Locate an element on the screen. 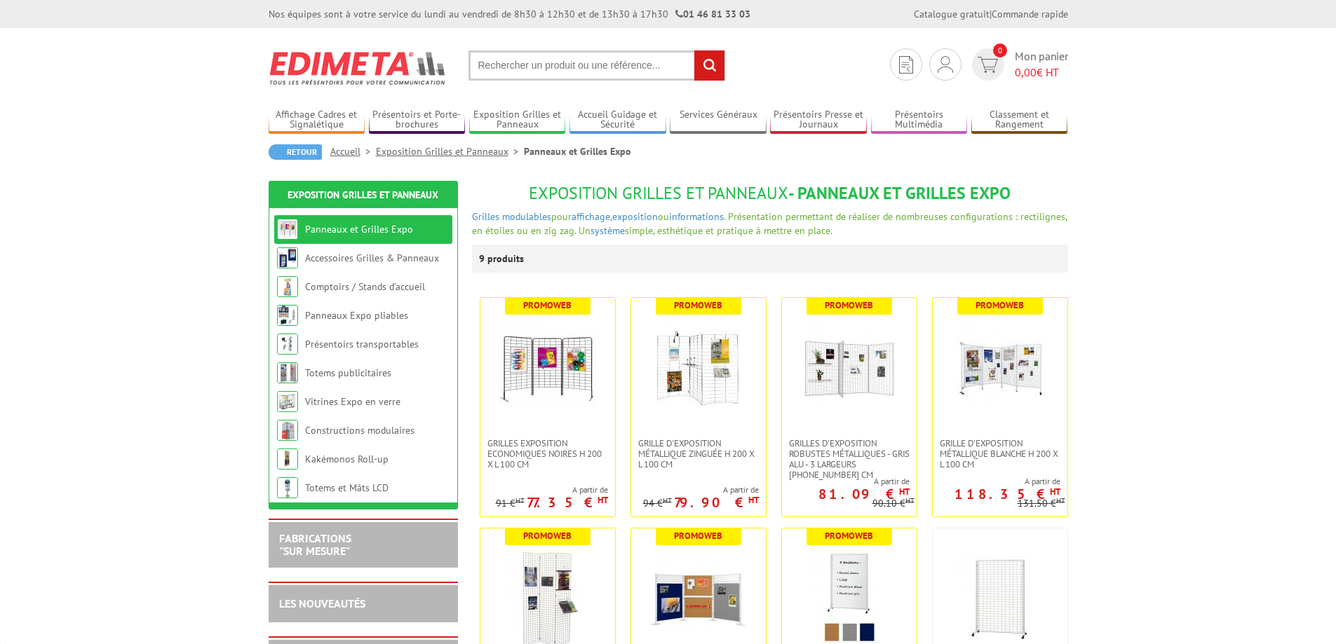  h1: - Panneaux et Grilles Expo is located at coordinates (770, 194).